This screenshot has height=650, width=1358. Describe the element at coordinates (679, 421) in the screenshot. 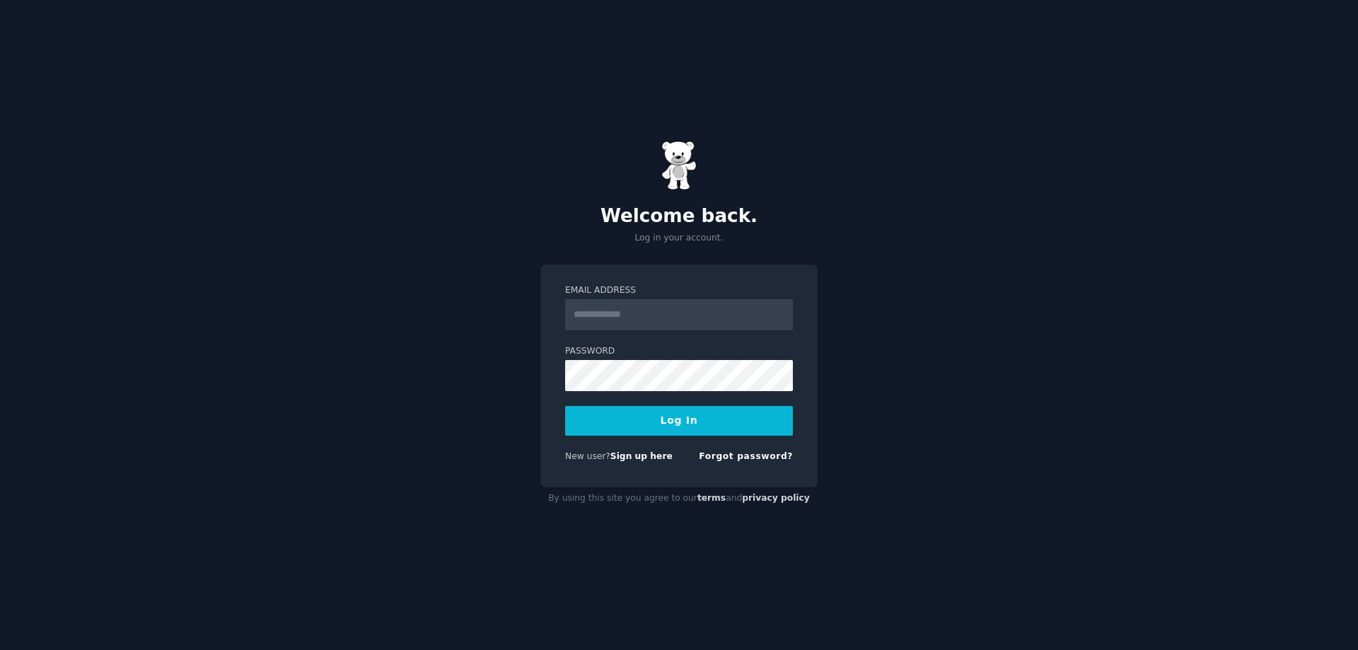

I see `button: Log In` at that location.